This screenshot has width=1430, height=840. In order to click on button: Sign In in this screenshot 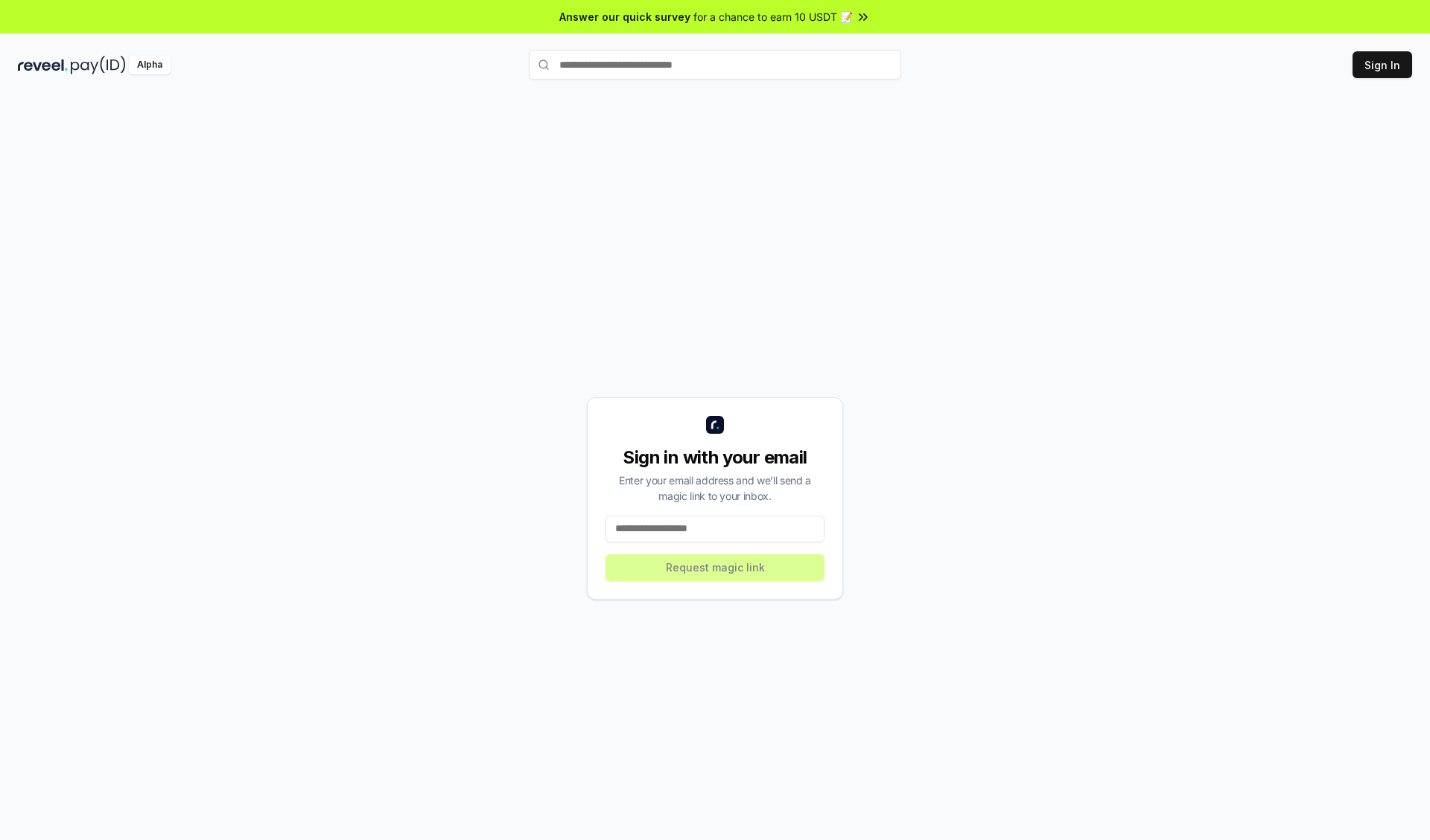, I will do `click(1382, 65)`.